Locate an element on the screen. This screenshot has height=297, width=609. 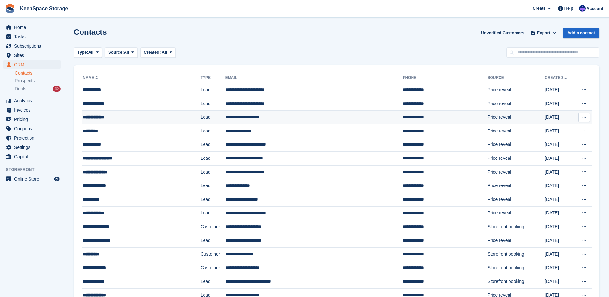
th: Email is located at coordinates (314, 78).